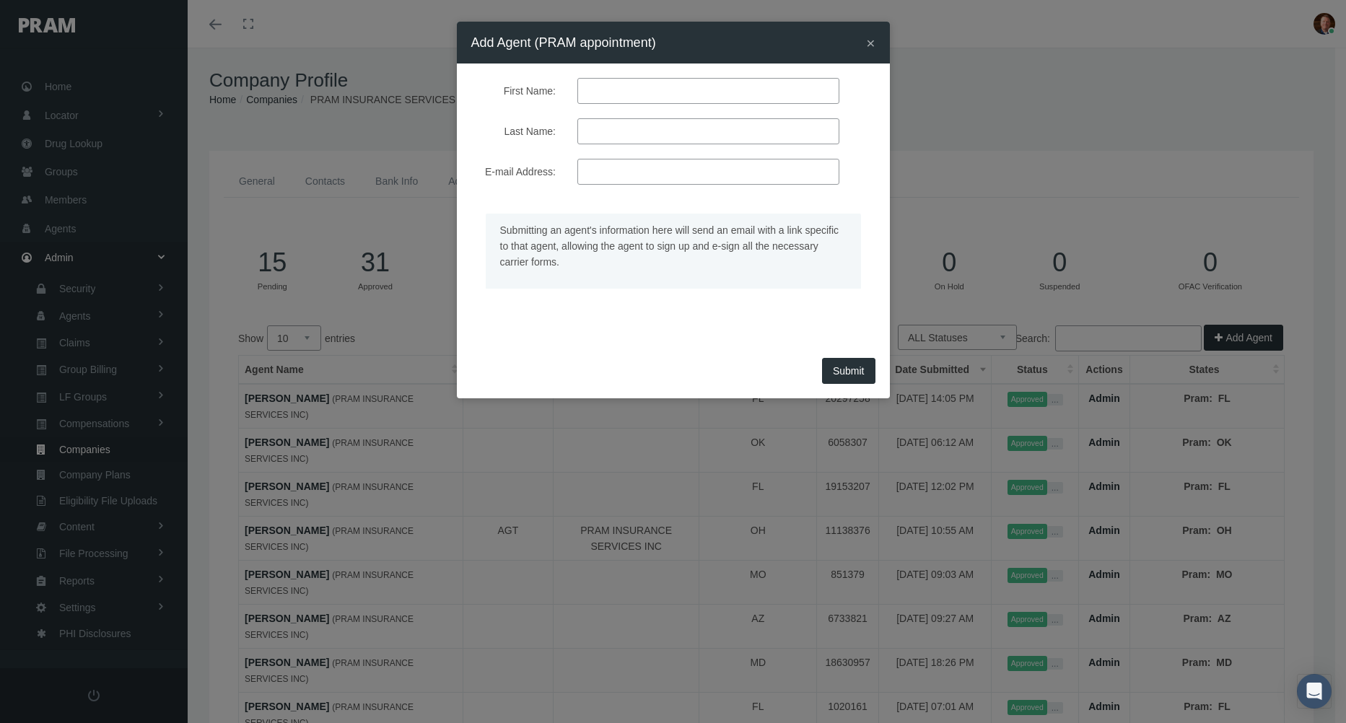  I want to click on h4: Add Agent (PRAM appointment), so click(564, 43).